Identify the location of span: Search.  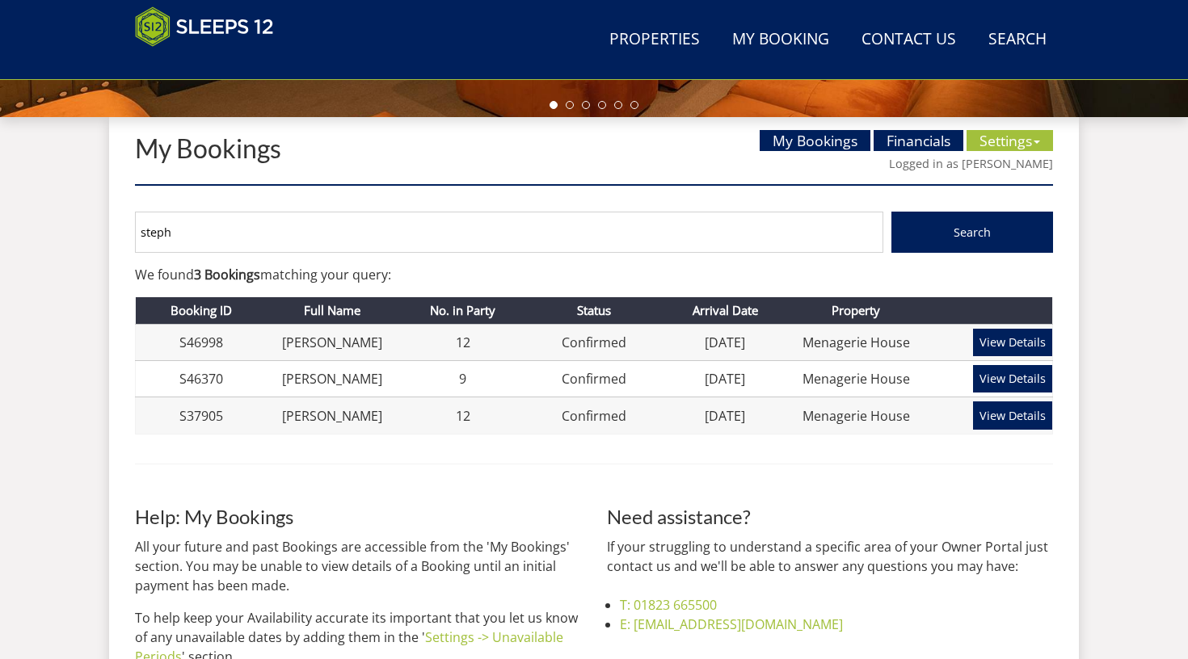
(972, 232).